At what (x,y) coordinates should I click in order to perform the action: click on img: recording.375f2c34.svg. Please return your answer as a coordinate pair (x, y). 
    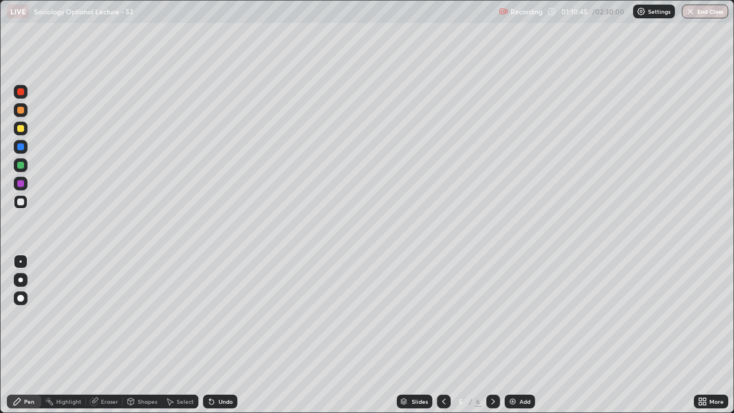
    Looking at the image, I should click on (504, 11).